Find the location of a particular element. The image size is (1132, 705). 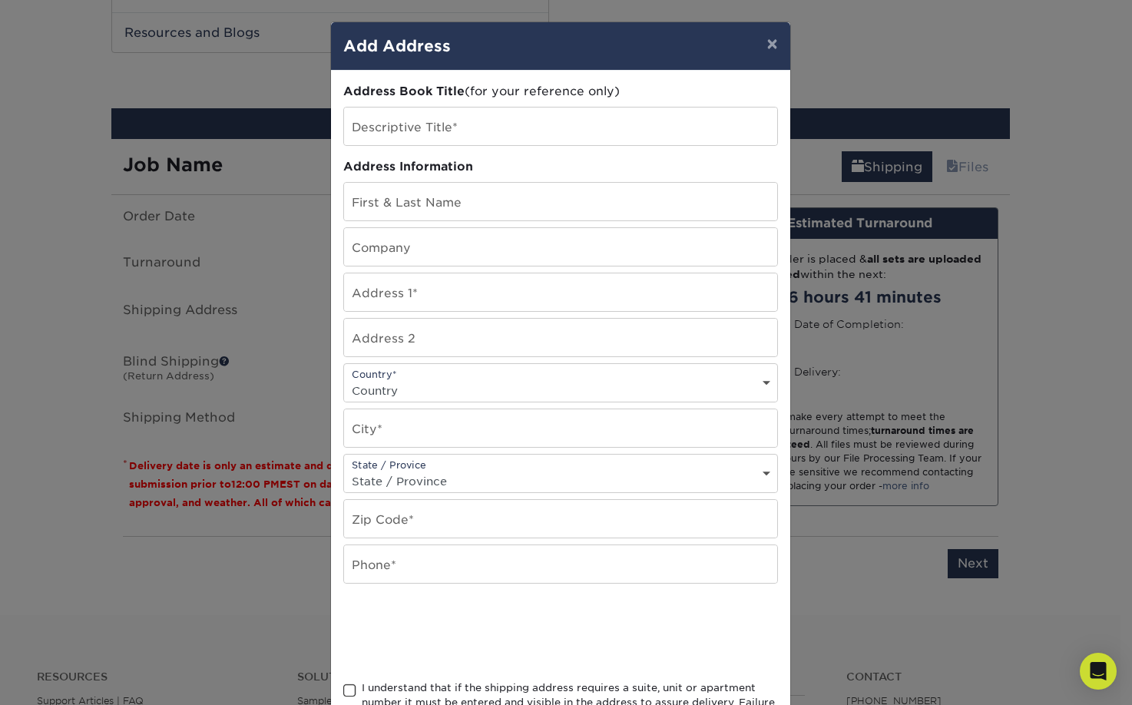

div: Open Intercom Messenger is located at coordinates (1098, 671).